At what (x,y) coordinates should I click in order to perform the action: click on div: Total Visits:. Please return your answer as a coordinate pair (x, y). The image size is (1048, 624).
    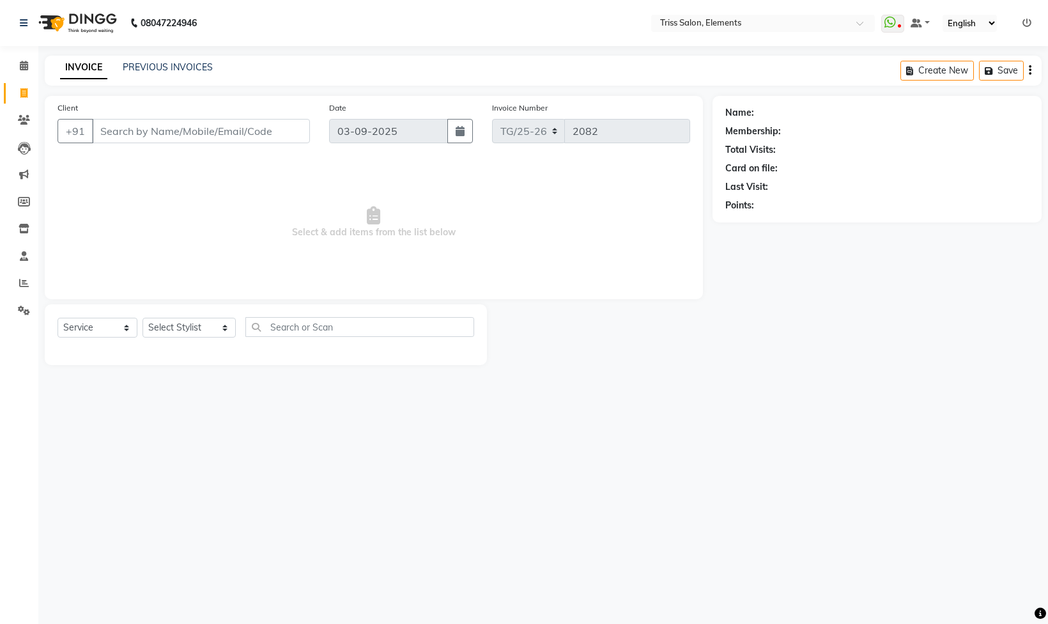
    Looking at the image, I should click on (750, 150).